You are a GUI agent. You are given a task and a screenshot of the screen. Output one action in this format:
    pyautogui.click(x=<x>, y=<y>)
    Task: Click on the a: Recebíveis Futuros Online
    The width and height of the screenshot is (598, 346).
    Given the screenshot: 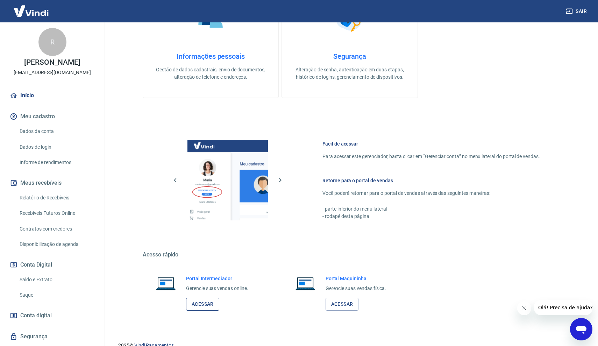 What is the action you would take?
    pyautogui.click(x=56, y=213)
    